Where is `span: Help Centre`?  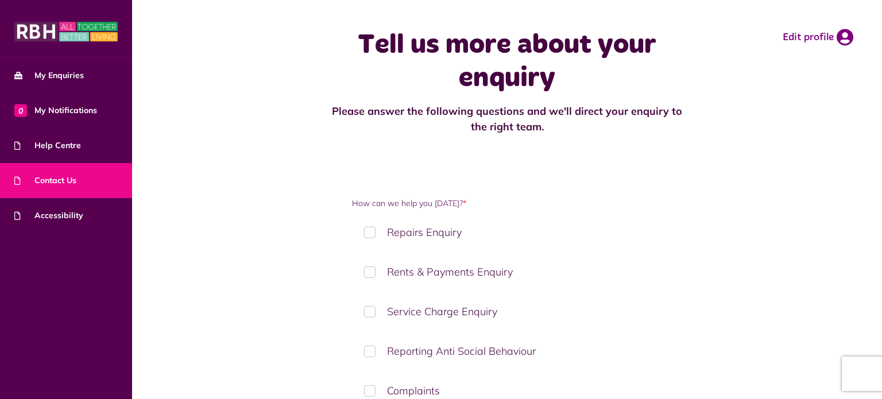
span: Help Centre is located at coordinates (48, 145).